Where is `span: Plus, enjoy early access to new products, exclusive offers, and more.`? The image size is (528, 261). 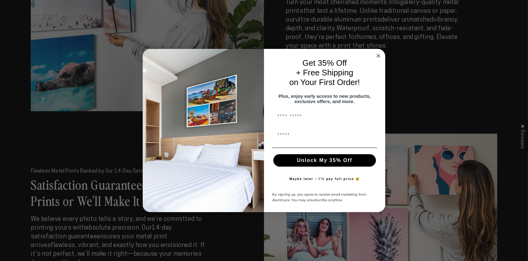 span: Plus, enjoy early access to new products, exclusive offers, and more. is located at coordinates (325, 99).